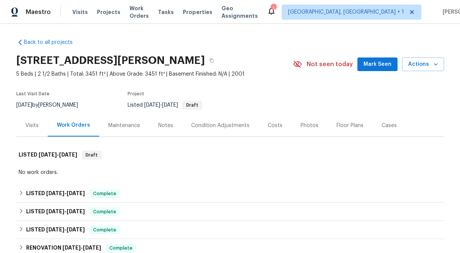 This screenshot has height=253, width=460. Describe the element at coordinates (165, 105) in the screenshot. I see `span: Listed` at that location.